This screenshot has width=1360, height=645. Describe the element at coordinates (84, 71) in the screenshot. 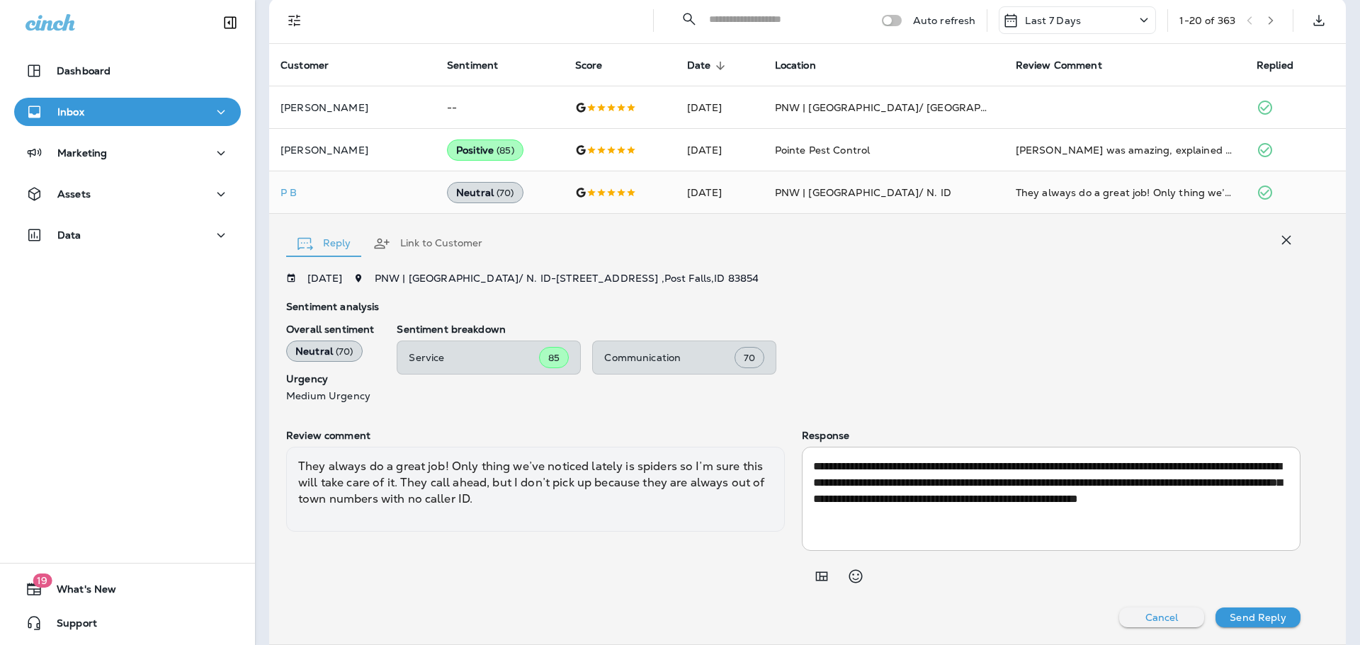

I see `p: Dashboard` at that location.